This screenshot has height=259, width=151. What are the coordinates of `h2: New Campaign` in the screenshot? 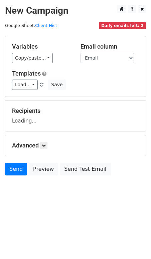 It's located at (75, 11).